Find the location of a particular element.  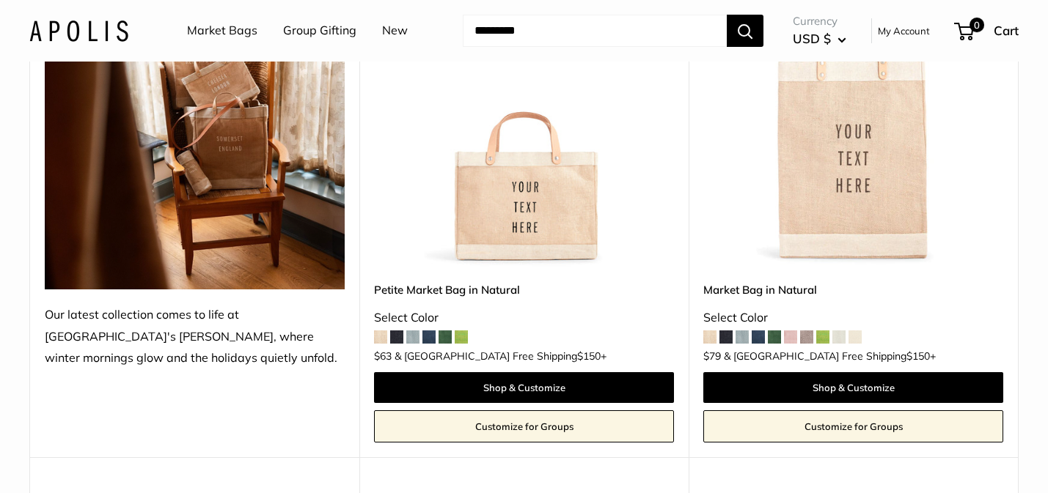

span: Cart is located at coordinates (1006, 30).